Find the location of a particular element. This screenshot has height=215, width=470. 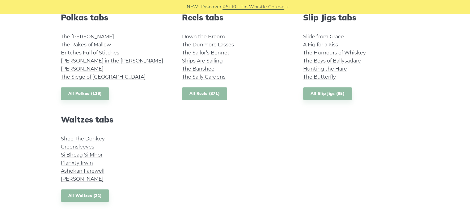

a: Ashokan Farewell is located at coordinates (82, 170).